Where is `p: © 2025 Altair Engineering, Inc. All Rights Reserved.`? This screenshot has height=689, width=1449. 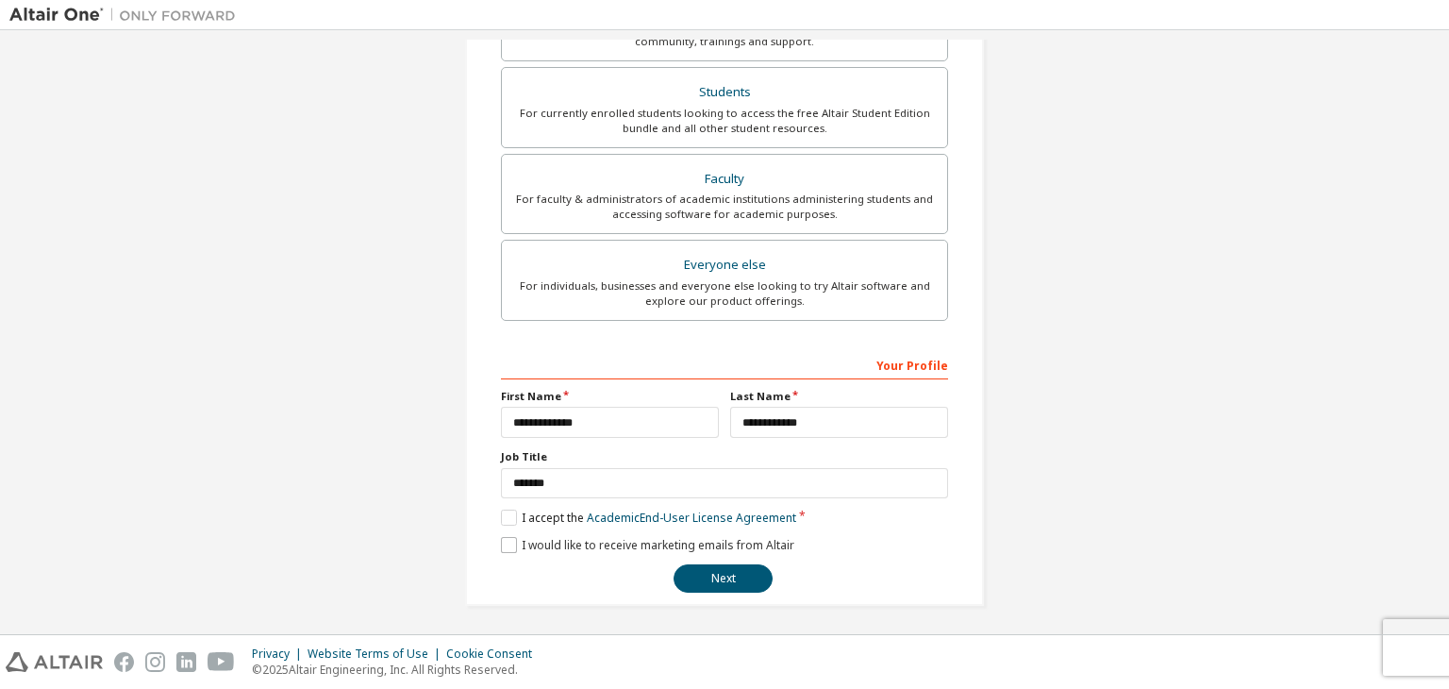 p: © 2025 Altair Engineering, Inc. All Rights Reserved. is located at coordinates (397, 669).